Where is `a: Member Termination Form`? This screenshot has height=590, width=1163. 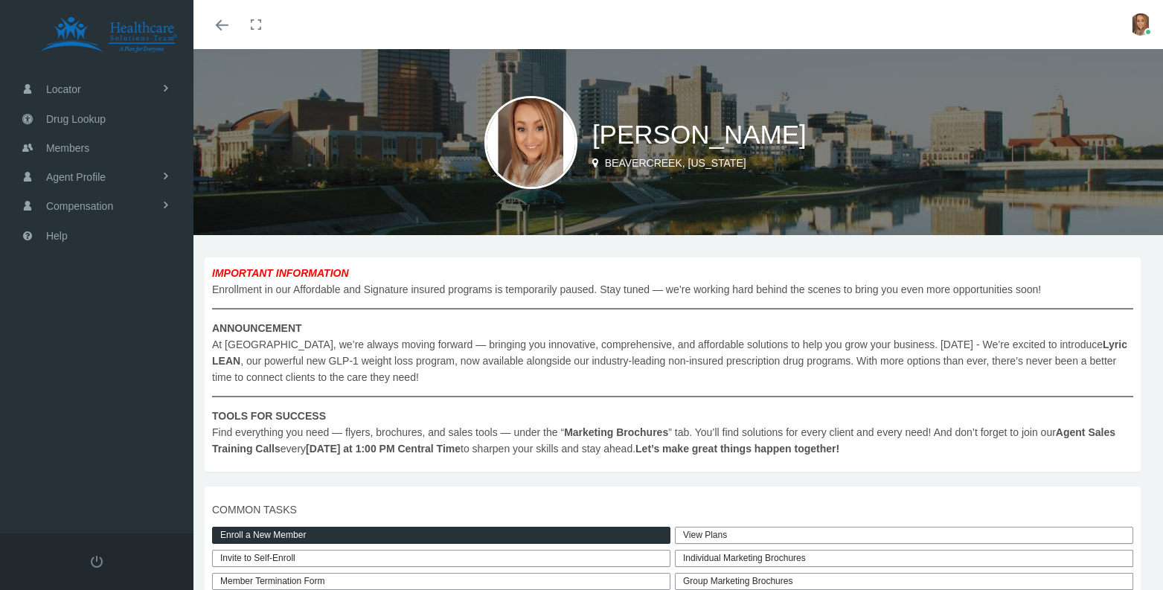
a: Member Termination Form is located at coordinates (441, 581).